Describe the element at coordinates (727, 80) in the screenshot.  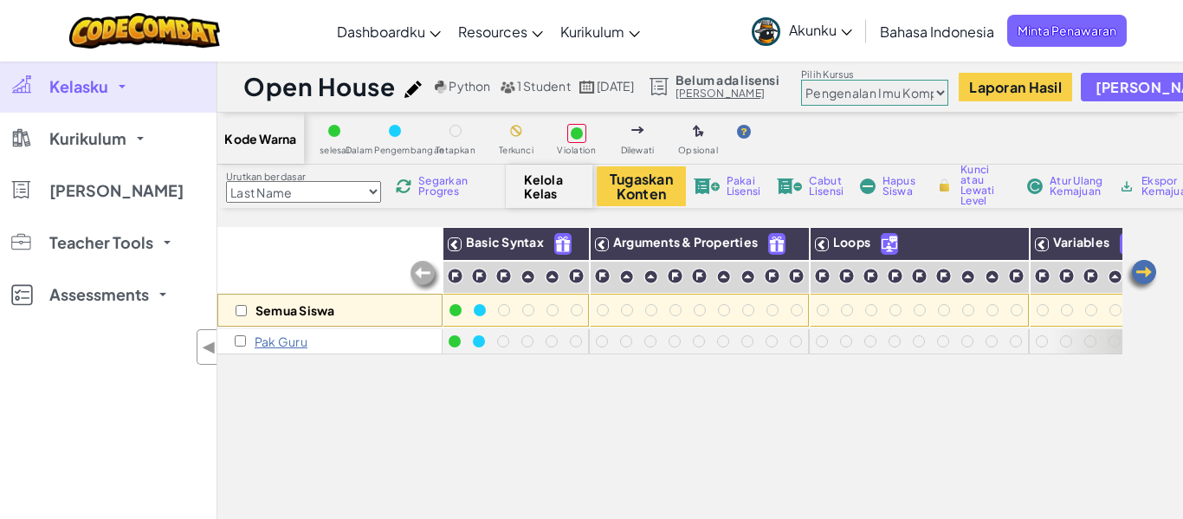
I see `span: Belum ada lisensi` at that location.